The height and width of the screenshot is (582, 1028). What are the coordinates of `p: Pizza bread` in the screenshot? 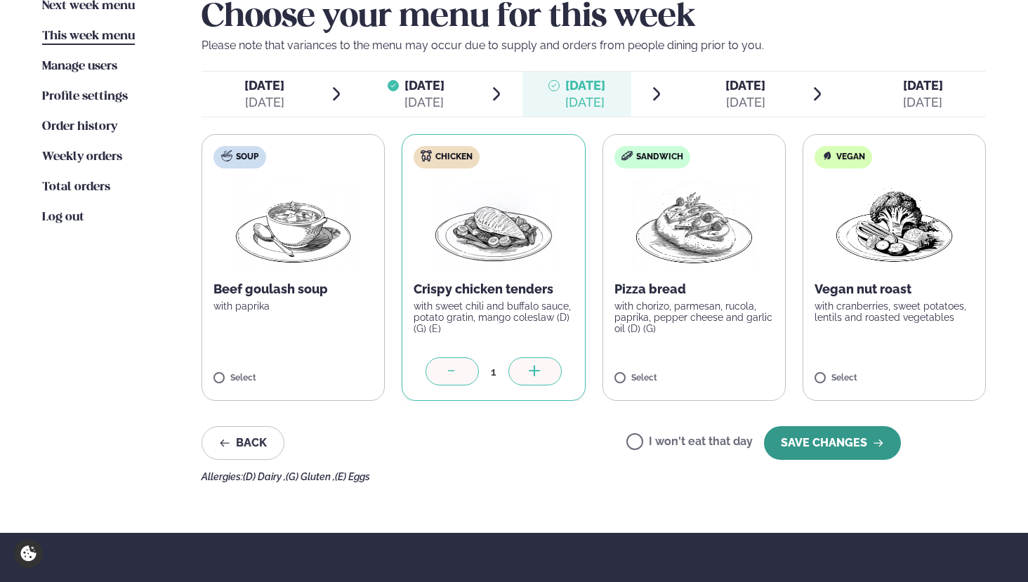 It's located at (694, 289).